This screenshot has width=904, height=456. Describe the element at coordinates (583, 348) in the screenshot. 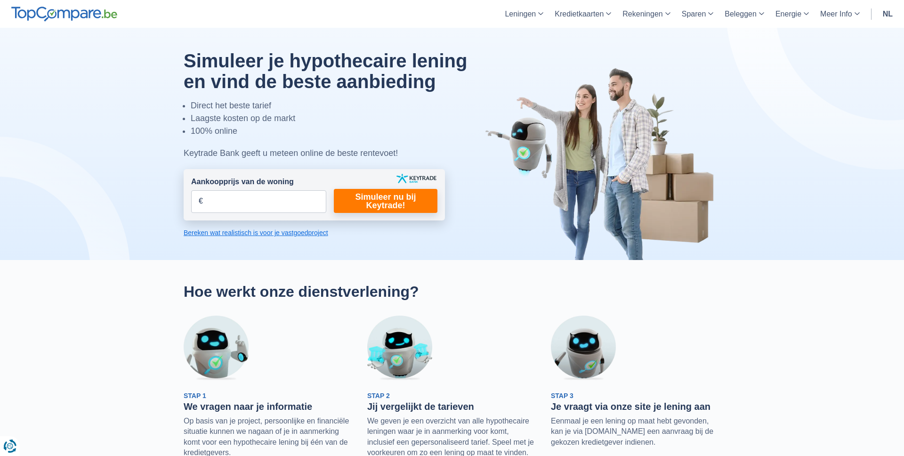

I see `img: Stap 3` at that location.